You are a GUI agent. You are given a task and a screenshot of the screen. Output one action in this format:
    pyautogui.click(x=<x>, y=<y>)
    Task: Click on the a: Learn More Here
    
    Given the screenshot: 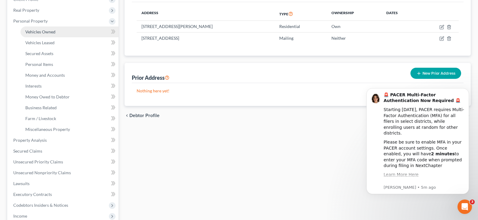 What is the action you would take?
    pyautogui.click(x=44, y=96)
    